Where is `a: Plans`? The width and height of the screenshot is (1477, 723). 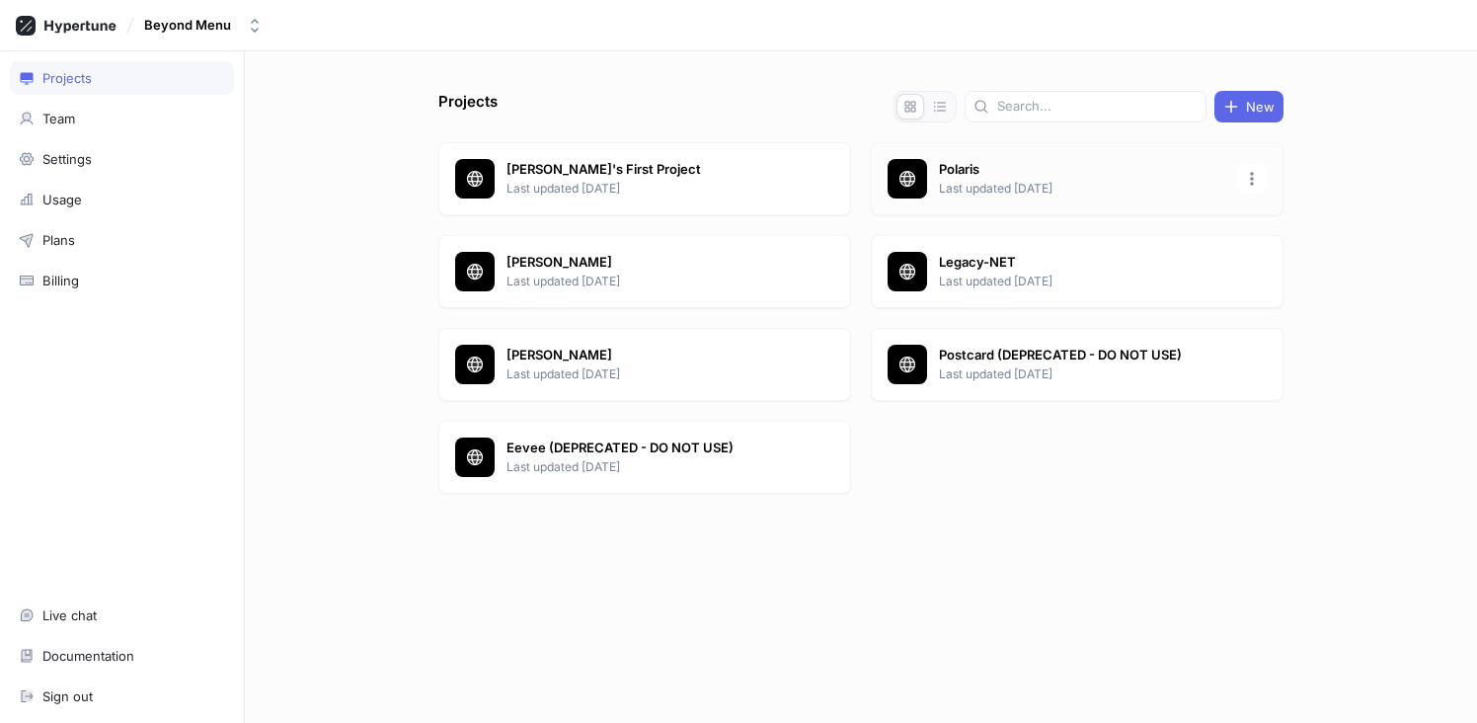
a: Plans is located at coordinates (121, 240).